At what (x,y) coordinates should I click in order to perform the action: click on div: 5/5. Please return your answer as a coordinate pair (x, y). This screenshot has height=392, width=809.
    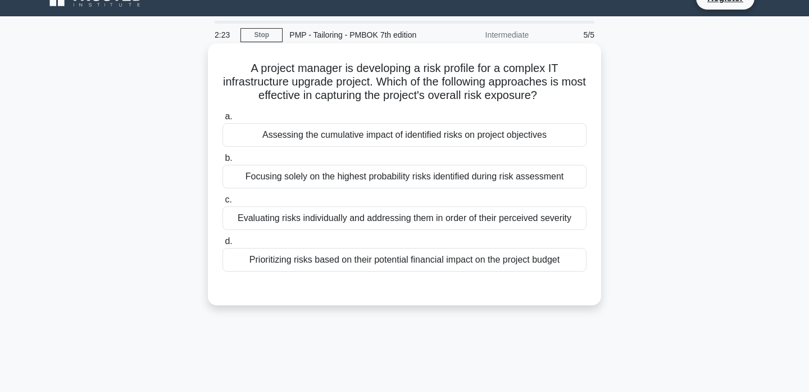
    Looking at the image, I should click on (568, 35).